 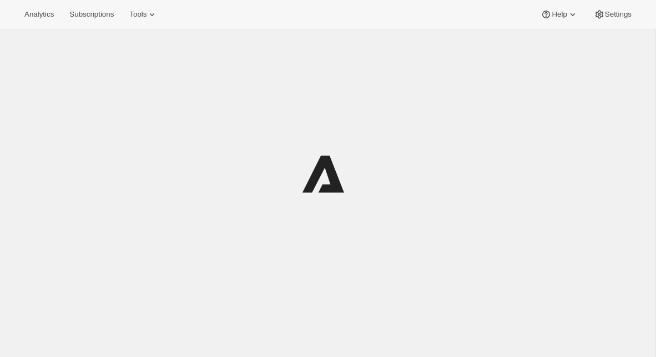 I want to click on span: Analytics, so click(x=39, y=14).